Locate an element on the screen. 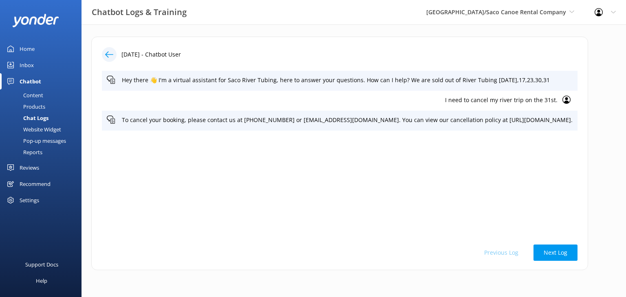 Image resolution: width=626 pixels, height=297 pixels. div: Website Widget is located at coordinates (33, 130).